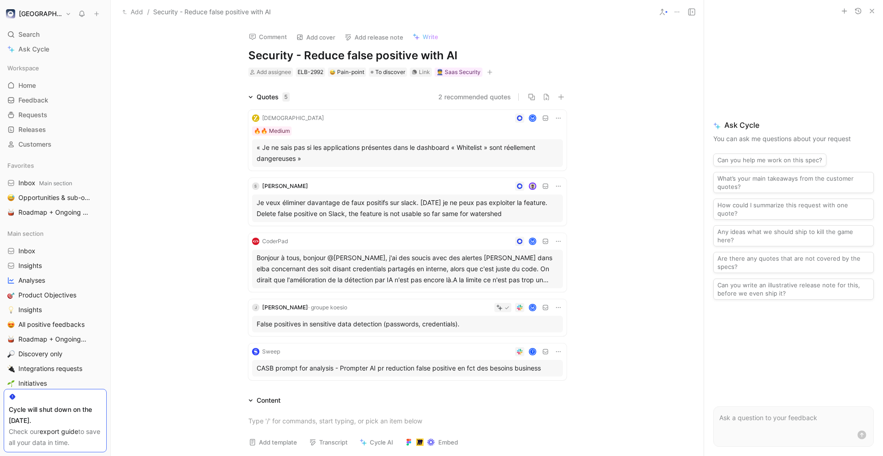  I want to click on span: Discovery only, so click(40, 354).